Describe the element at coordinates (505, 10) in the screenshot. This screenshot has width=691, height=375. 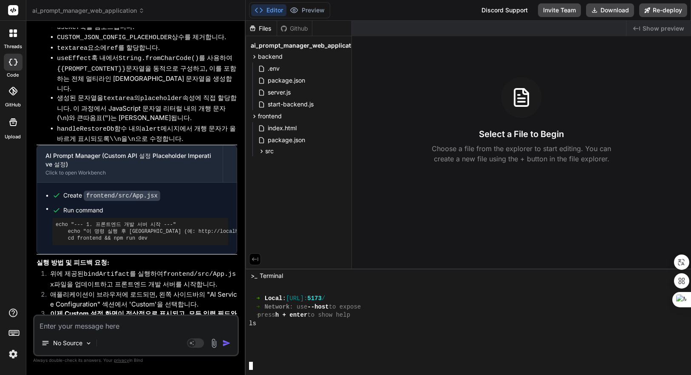
I see `div: Discord Support` at that location.